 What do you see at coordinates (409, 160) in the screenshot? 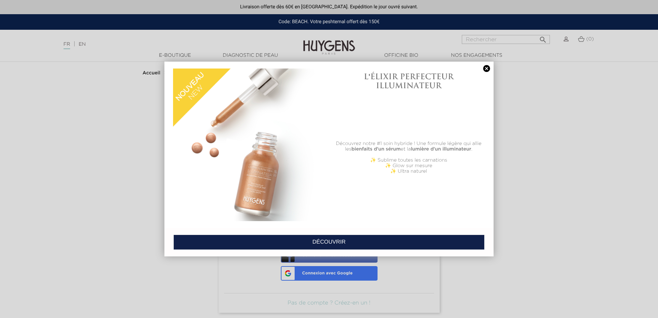
I see `p: ✨ Sublime toutes les carnations` at bounding box center [409, 160].